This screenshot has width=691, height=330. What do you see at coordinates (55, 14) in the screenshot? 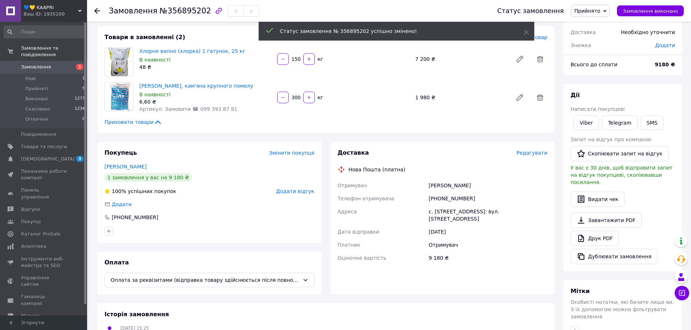
I see `div: Ваш ID: 1935100` at bounding box center [55, 14].